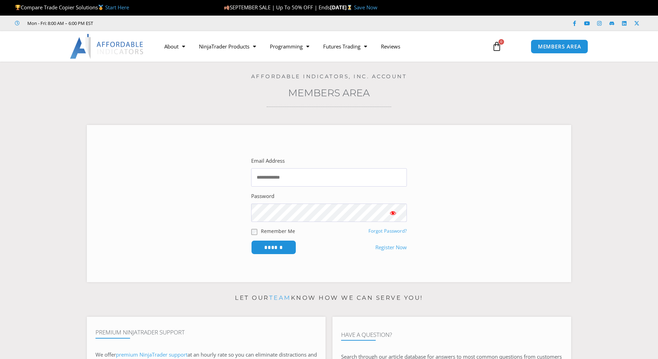  Describe the element at coordinates (393, 213) in the screenshot. I see `button: Show password` at that location.